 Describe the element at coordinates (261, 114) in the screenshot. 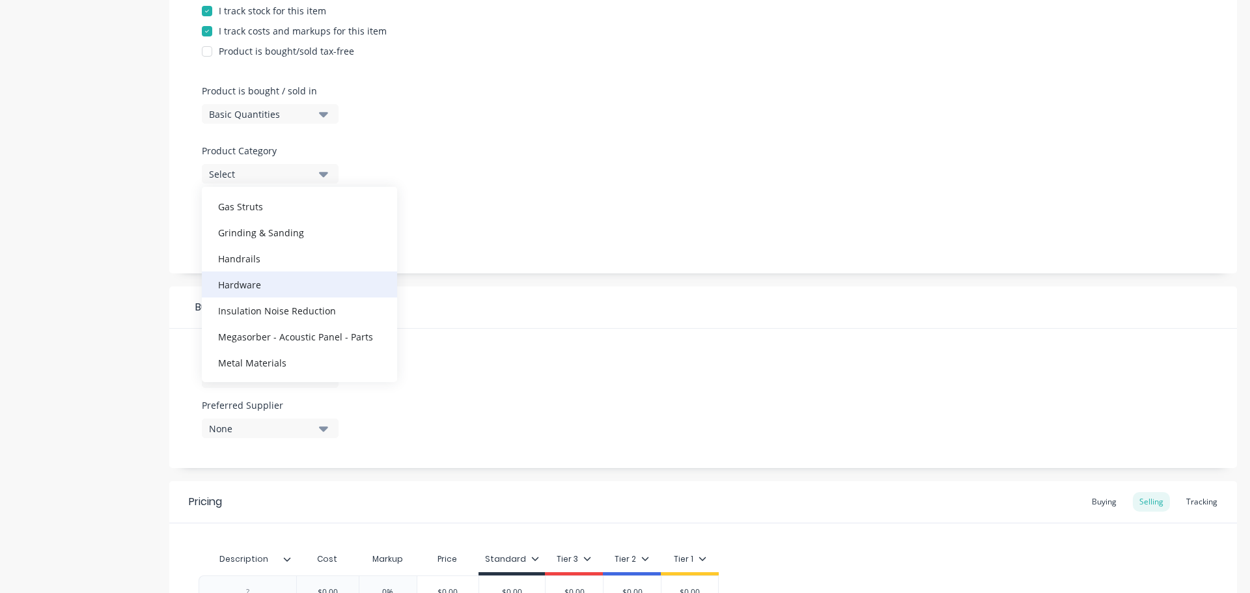

I see `div: Basic Quantities` at that location.